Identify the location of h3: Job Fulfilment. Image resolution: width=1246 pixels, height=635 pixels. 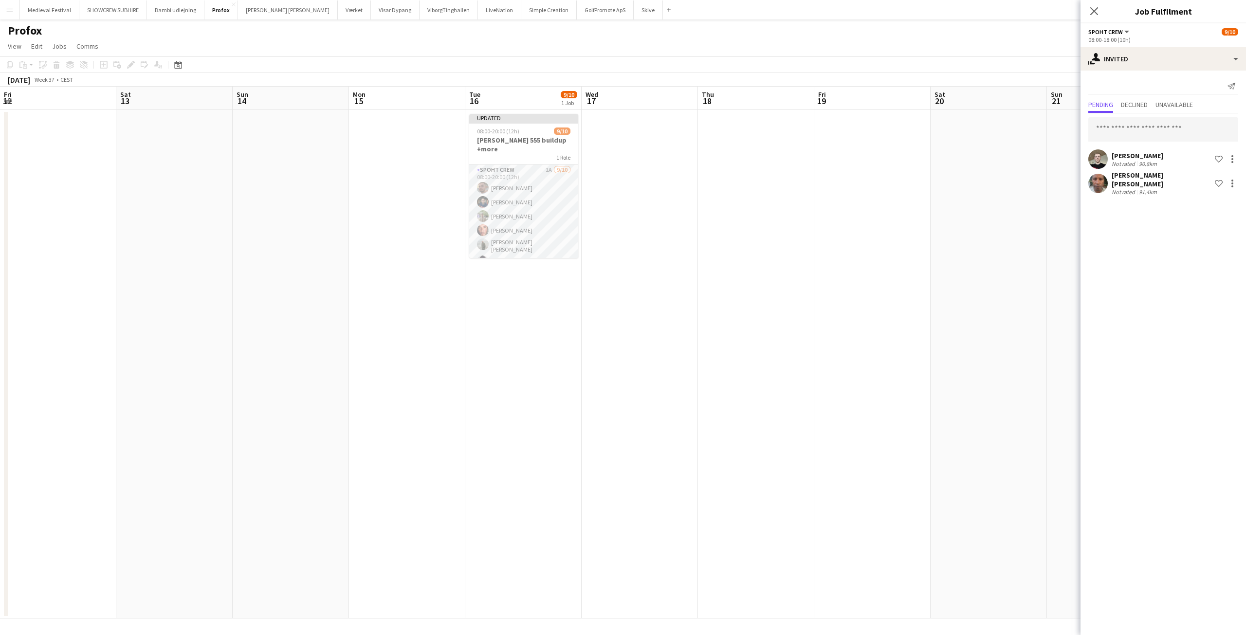
(1163, 11).